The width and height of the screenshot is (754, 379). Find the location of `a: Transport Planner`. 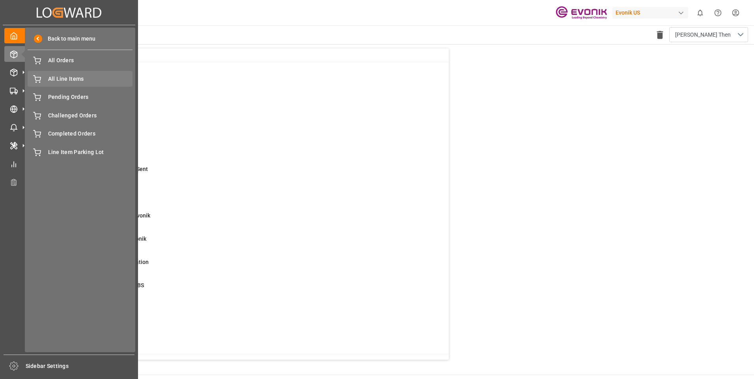

a: Transport Planner is located at coordinates (69, 182).